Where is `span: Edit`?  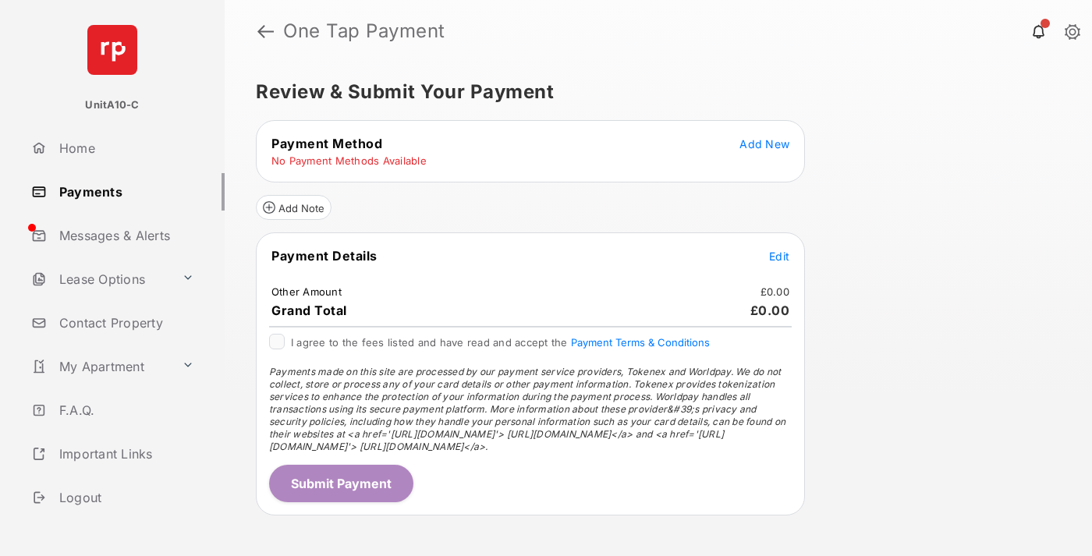
span: Edit is located at coordinates (779, 256).